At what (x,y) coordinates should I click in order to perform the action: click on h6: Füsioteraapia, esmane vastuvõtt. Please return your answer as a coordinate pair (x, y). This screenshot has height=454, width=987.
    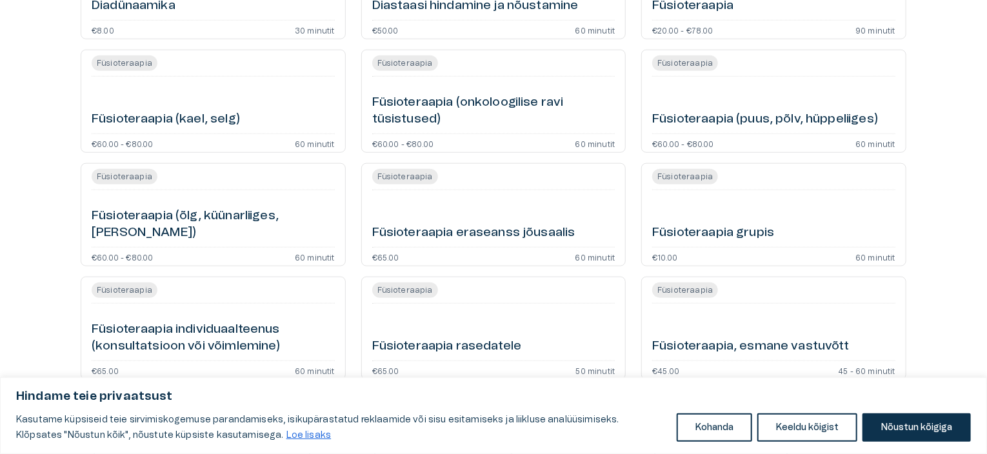
    Looking at the image, I should click on (751, 346).